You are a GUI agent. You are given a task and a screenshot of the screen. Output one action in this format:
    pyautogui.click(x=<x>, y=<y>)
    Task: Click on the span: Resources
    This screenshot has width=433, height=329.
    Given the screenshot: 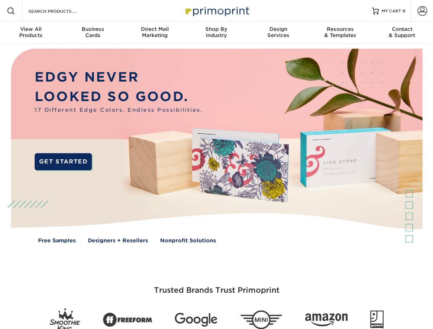 What is the action you would take?
    pyautogui.click(x=340, y=29)
    